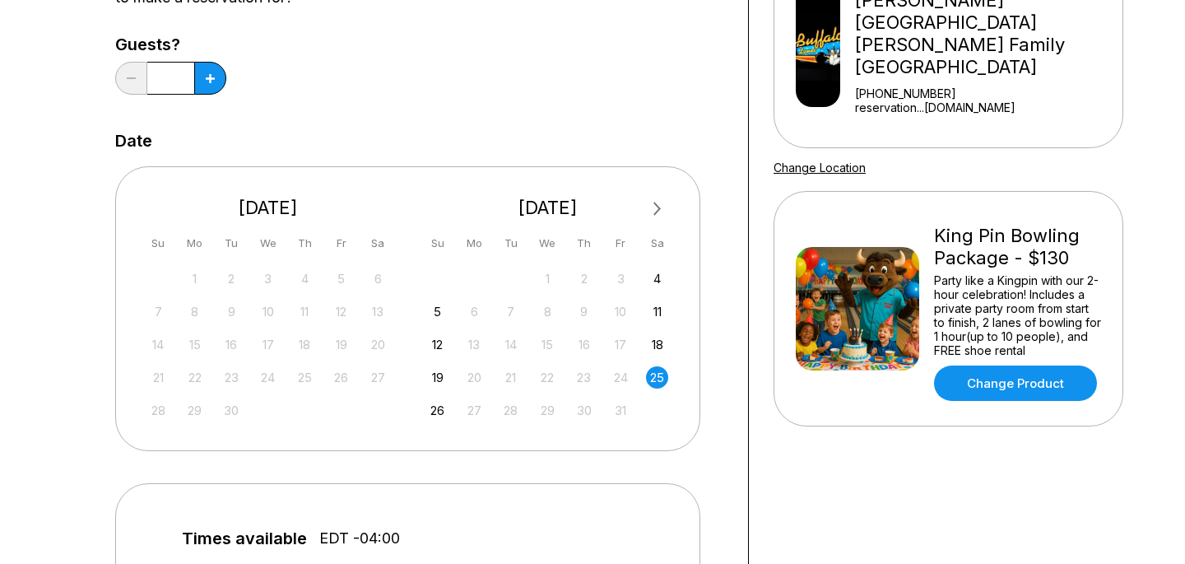  Describe the element at coordinates (510, 344) in the screenshot. I see `div: Not available Tuesday, October 14th, 2025` at that location.